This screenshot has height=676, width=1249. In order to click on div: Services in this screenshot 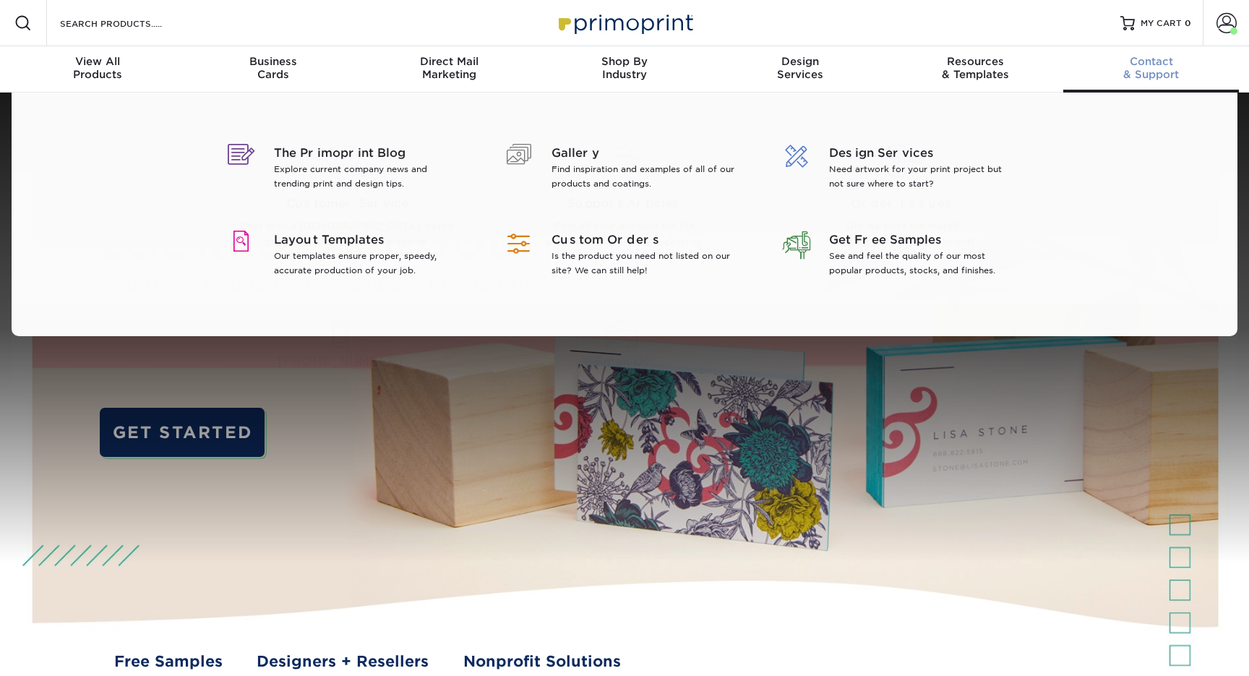, I will do `click(800, 68)`.